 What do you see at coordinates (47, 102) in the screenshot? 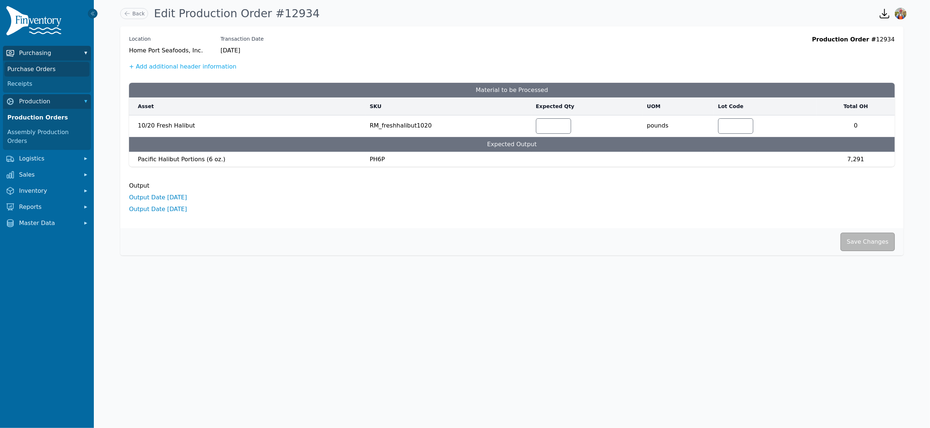
I see `button: Production` at bounding box center [47, 102].